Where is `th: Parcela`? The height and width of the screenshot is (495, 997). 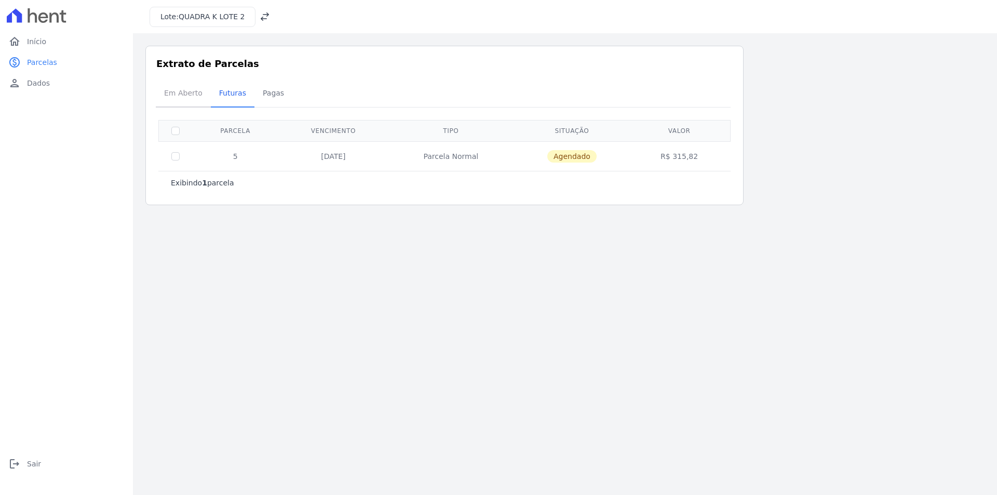 th: Parcela is located at coordinates (235, 130).